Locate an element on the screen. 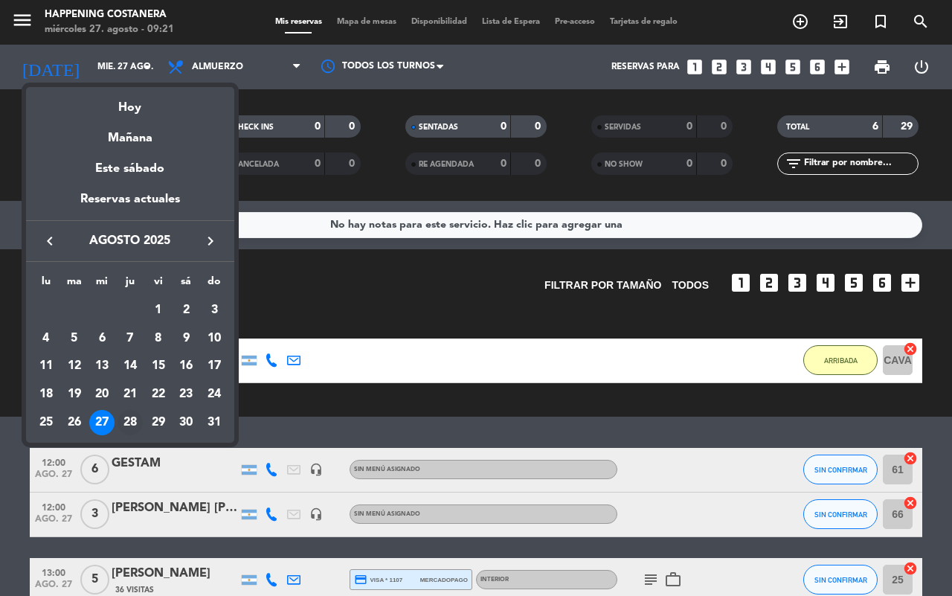 The image size is (952, 596). td: 14 de agosto de 2025 is located at coordinates (130, 367).